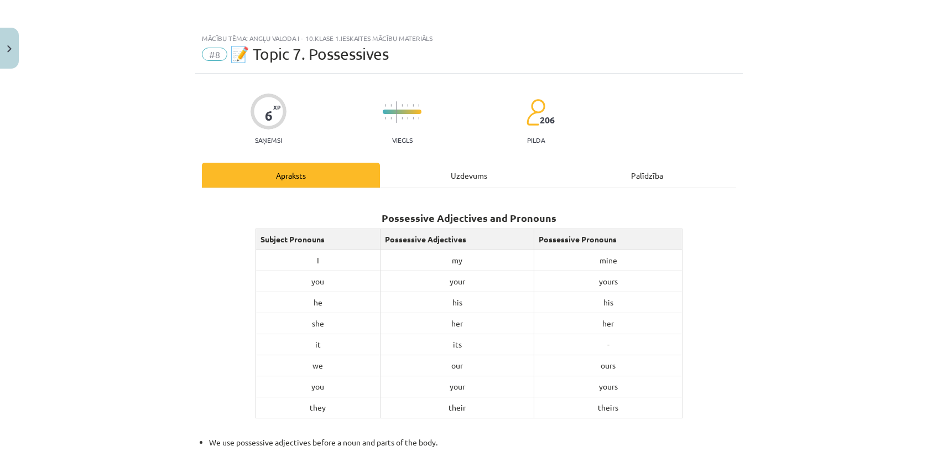 This screenshot has width=938, height=451. Describe the element at coordinates (268, 140) in the screenshot. I see `p: Saņemsi` at that location.